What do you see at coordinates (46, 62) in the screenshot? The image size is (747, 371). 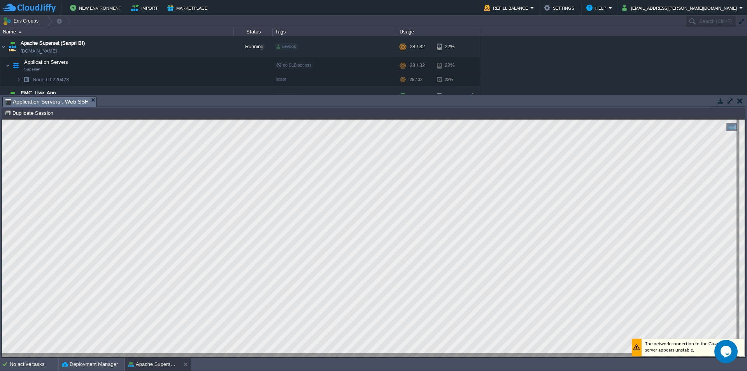 I see `span: Application Servers` at bounding box center [46, 62].